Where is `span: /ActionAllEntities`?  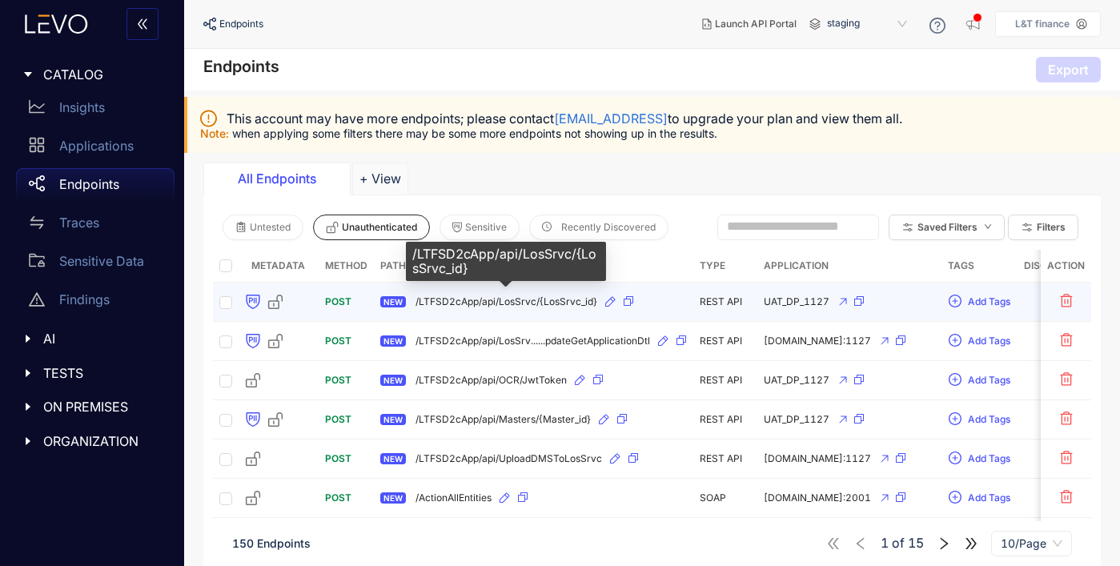
span: /ActionAllEntities is located at coordinates (453, 498).